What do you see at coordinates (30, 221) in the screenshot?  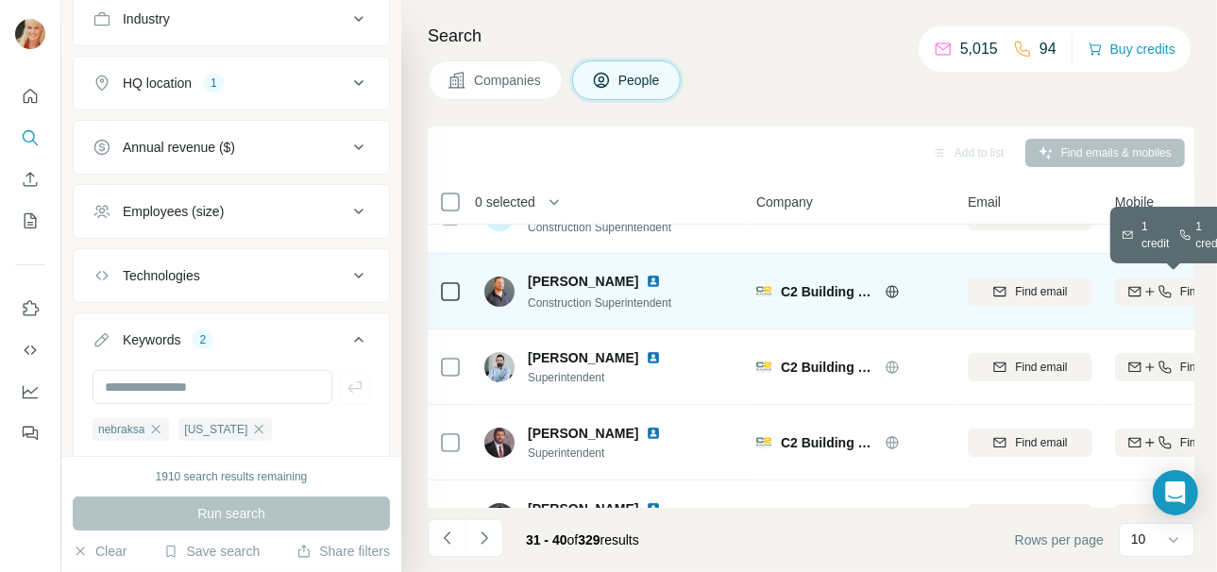 I see `button: My lists` at bounding box center [30, 221].